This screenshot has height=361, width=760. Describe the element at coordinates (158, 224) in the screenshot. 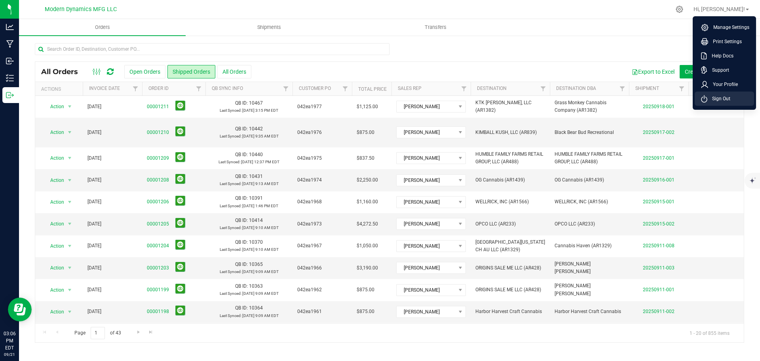

I see `a: 00001205` at that location.